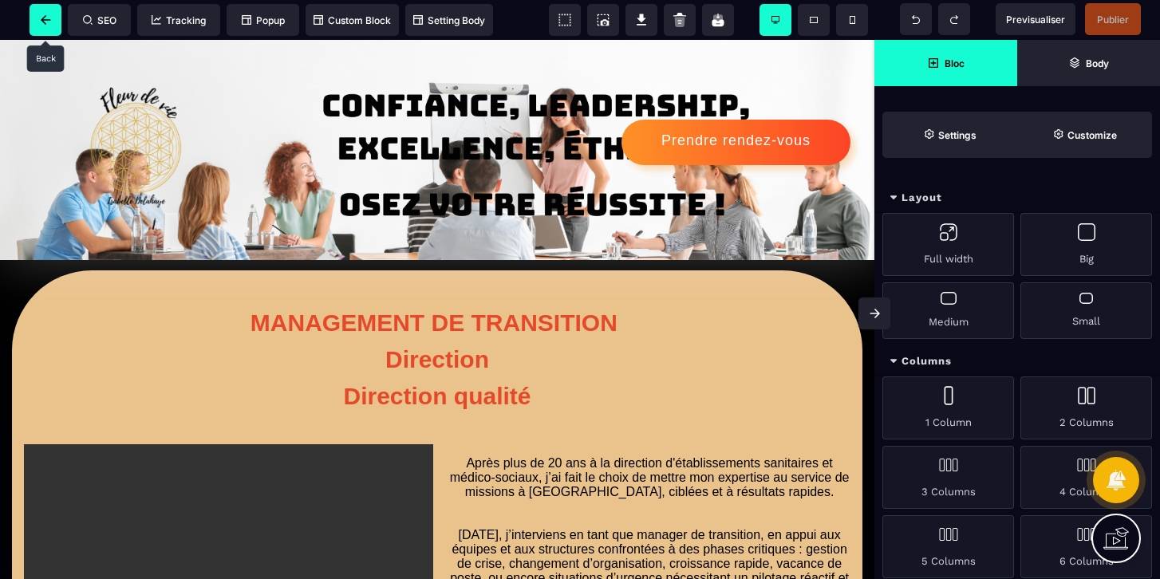 The width and height of the screenshot is (1160, 579). What do you see at coordinates (948, 310) in the screenshot?
I see `div: Medium` at bounding box center [948, 310].